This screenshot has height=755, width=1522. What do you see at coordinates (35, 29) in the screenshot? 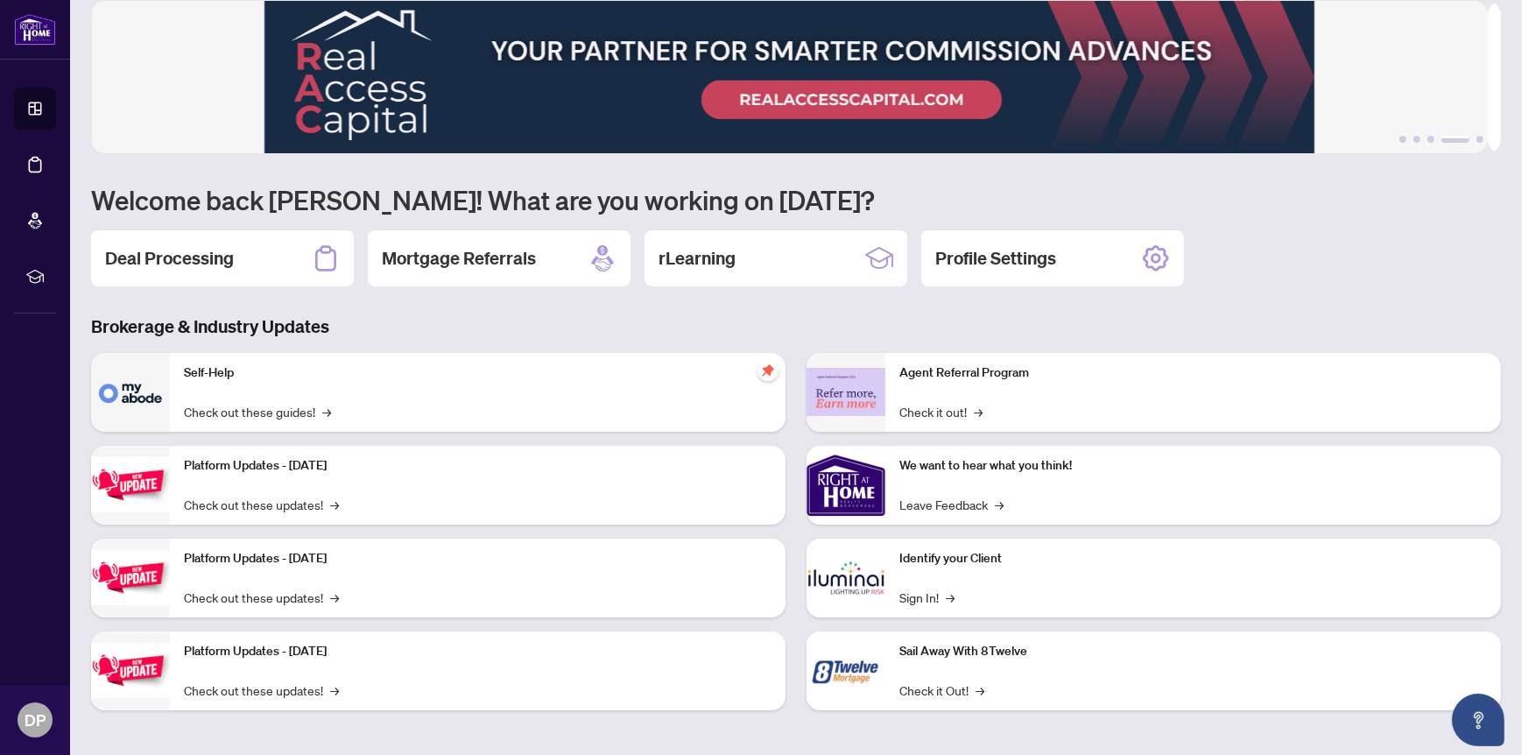
I see `img: logo` at bounding box center [35, 29].